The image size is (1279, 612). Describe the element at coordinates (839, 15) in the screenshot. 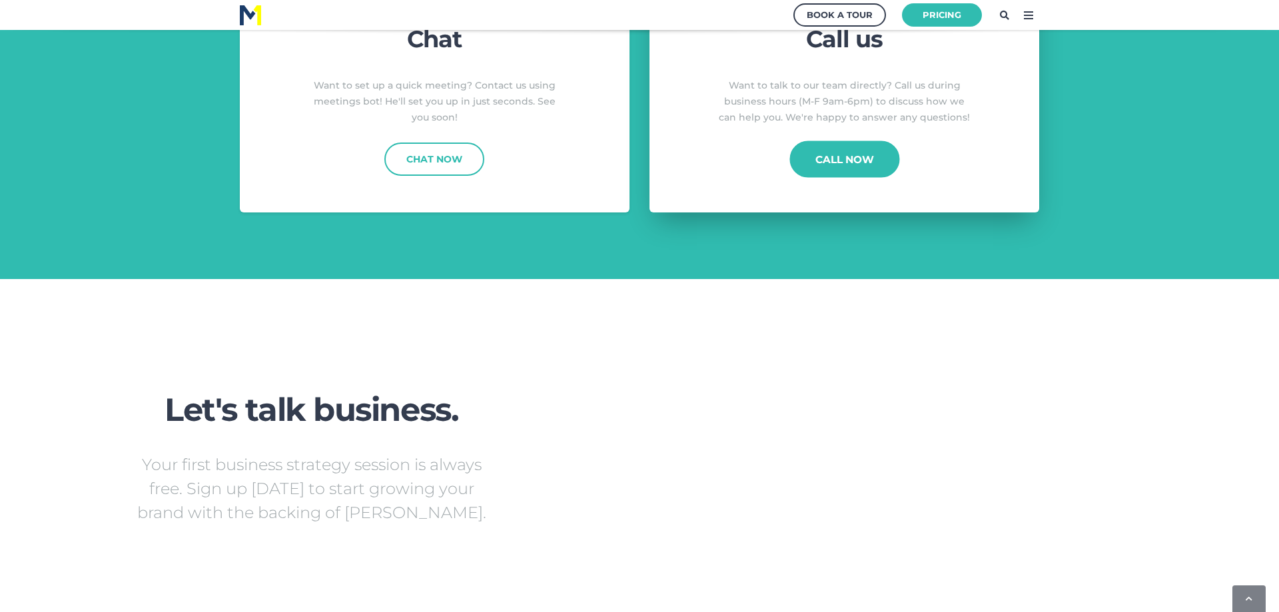

I see `div: Book a Tour` at that location.